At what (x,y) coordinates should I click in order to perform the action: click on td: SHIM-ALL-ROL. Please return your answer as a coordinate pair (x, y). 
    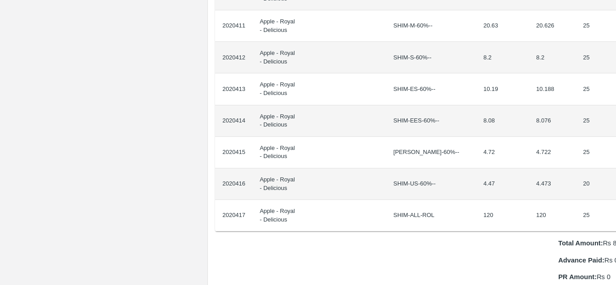
    Looking at the image, I should click on (431, 216).